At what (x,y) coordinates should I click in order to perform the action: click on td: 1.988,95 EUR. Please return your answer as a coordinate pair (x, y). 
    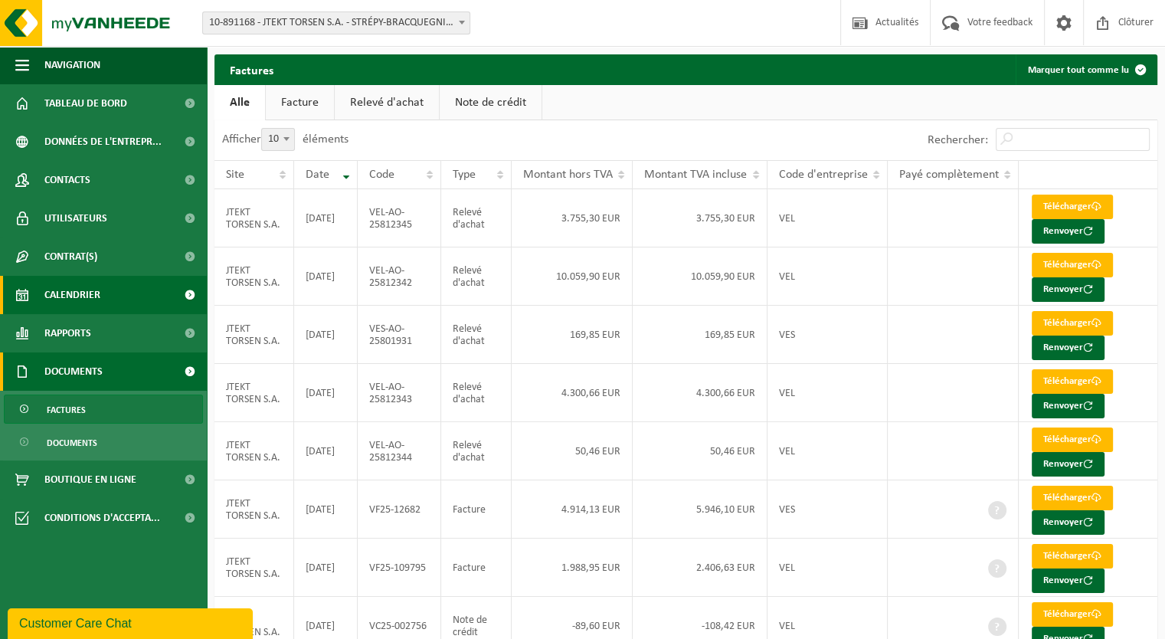
    Looking at the image, I should click on (572, 567).